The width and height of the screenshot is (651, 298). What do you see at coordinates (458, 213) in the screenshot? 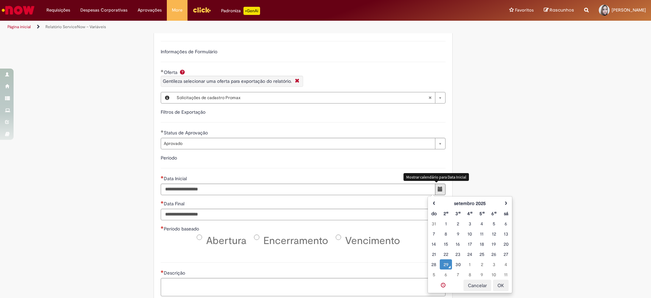
I see `th: Terça-feira` at bounding box center [458, 213].